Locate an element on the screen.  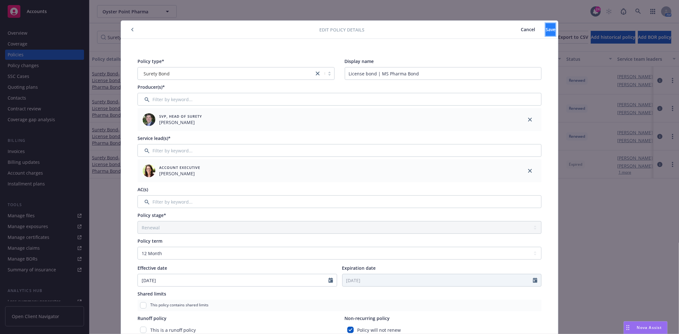
span: SVP, Head of Surety is located at coordinates (180, 116).